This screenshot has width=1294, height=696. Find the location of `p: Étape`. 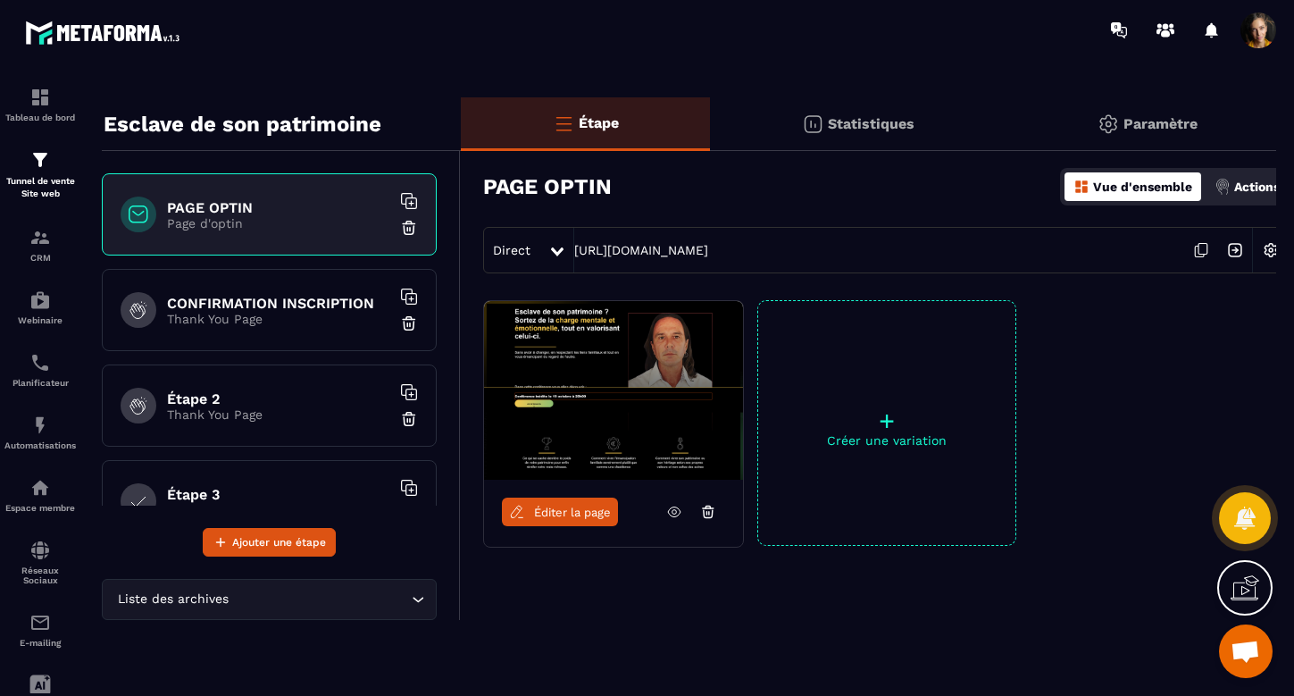

p: Étape is located at coordinates (598, 122).